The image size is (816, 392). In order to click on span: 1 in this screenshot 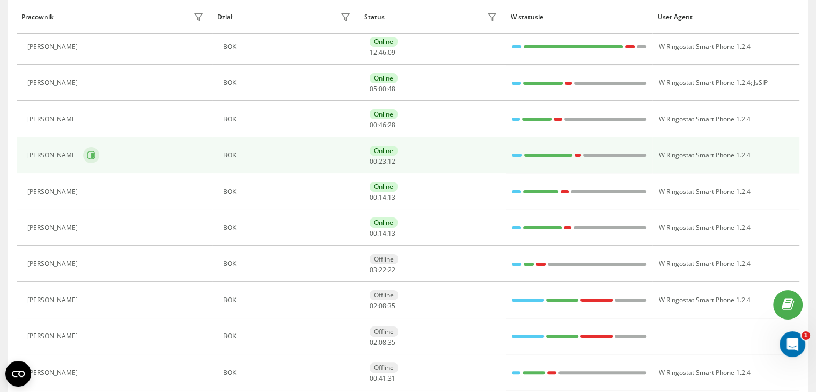, I will do `click(806, 335)`.